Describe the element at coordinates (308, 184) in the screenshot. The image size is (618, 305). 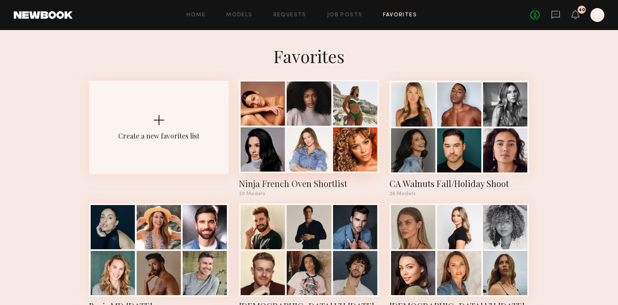
I see `div: Ninja French Oven Shortlist` at that location.